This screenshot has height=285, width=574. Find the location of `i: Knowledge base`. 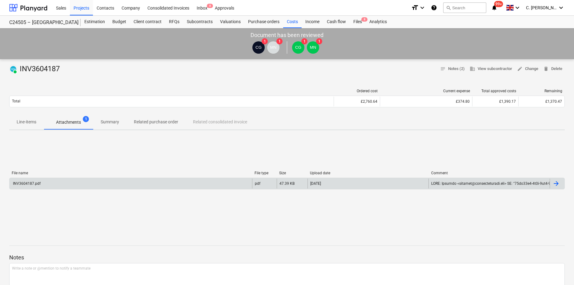

i: Knowledge base is located at coordinates (434, 8).